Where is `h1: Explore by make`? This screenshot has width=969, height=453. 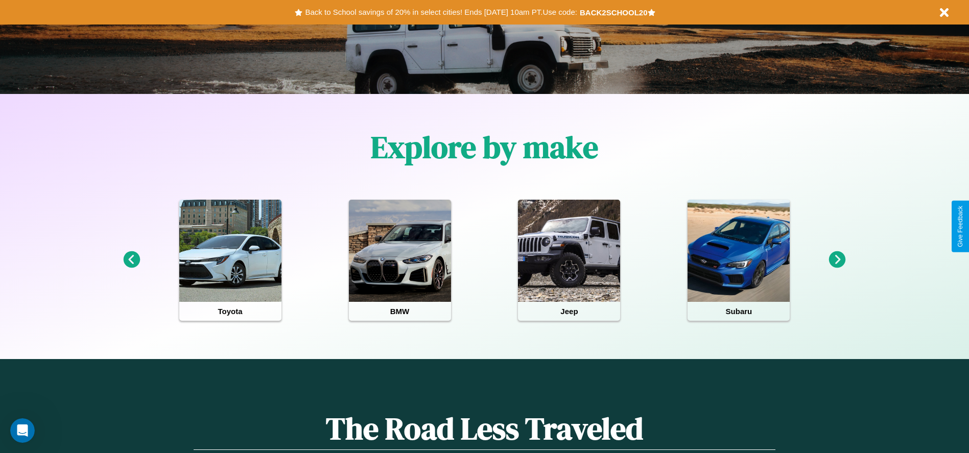 h1: Explore by make is located at coordinates (484, 147).